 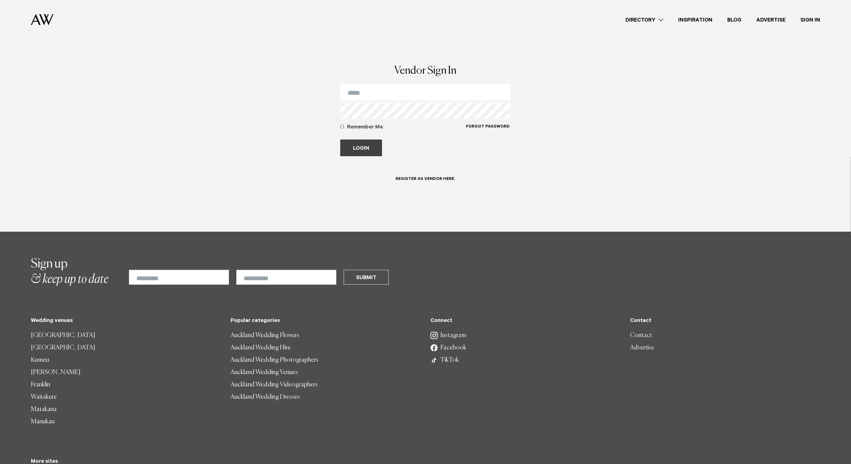 What do you see at coordinates (326, 361) in the screenshot?
I see `a: Auckland Wedding Photographers` at bounding box center [326, 361].